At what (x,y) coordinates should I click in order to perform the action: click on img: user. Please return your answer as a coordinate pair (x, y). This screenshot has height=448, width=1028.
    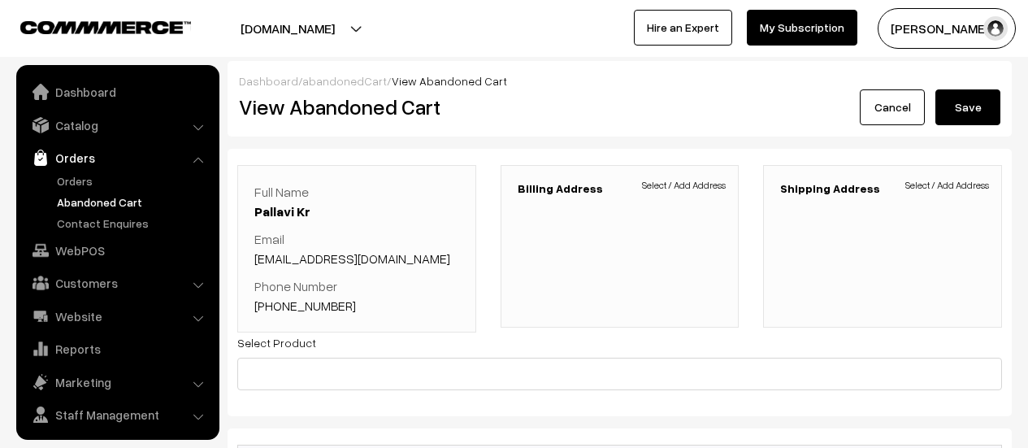
    Looking at the image, I should click on (995, 28).